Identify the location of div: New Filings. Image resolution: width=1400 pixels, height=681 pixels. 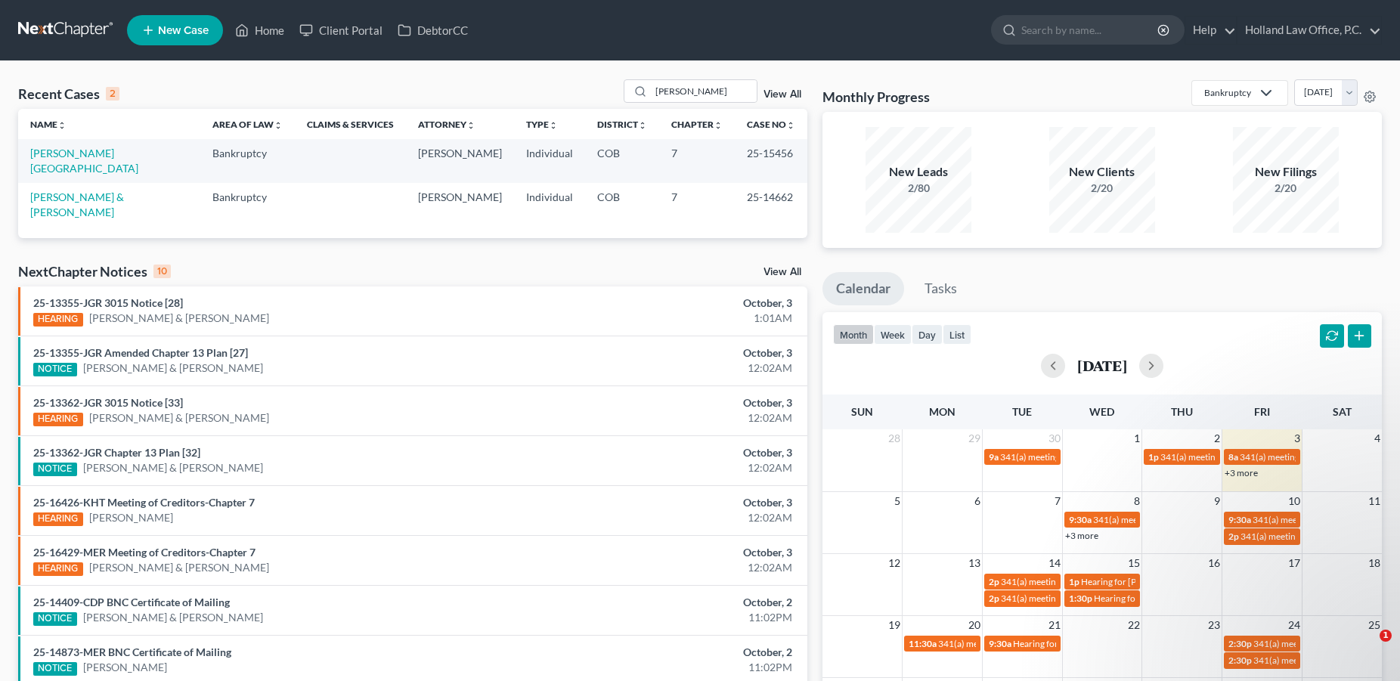
(1286, 172).